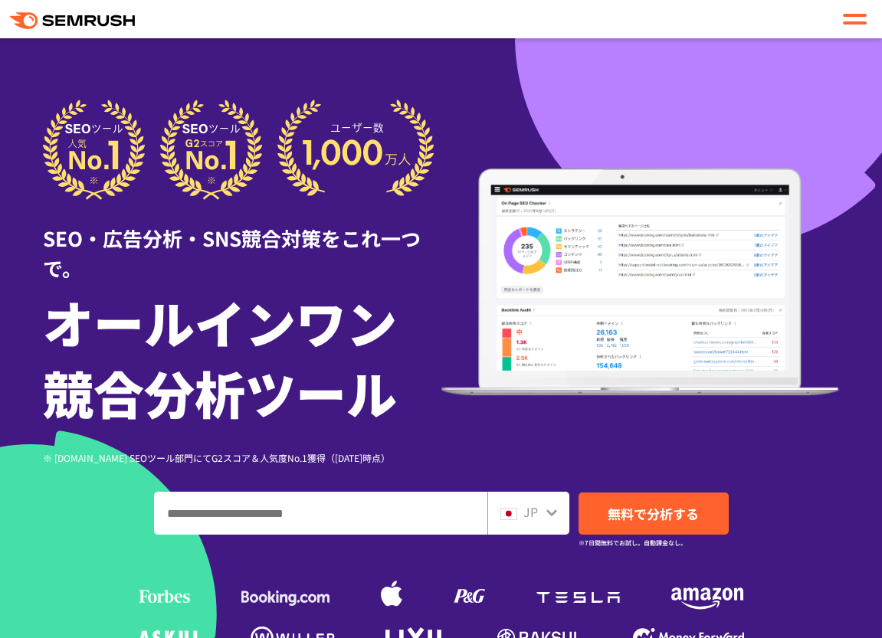  I want to click on input: ドメイン、キーワードまたはURLを入力してください, so click(320, 513).